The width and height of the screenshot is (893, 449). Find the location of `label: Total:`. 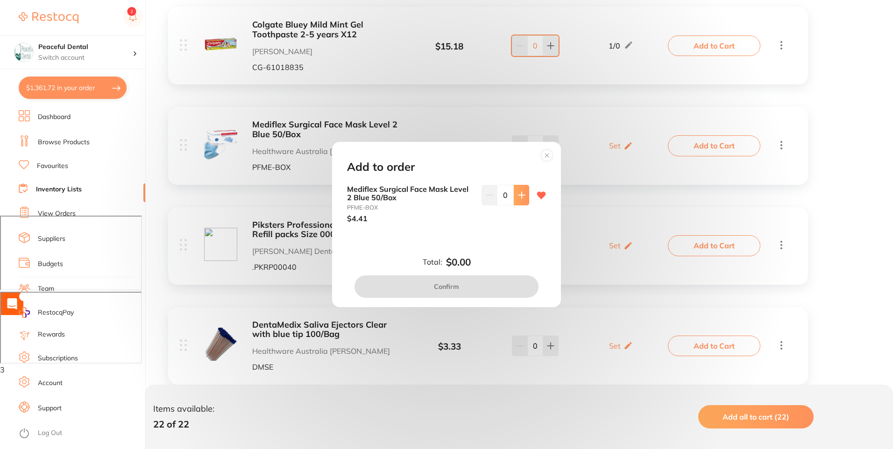

label: Total: is located at coordinates (433, 262).